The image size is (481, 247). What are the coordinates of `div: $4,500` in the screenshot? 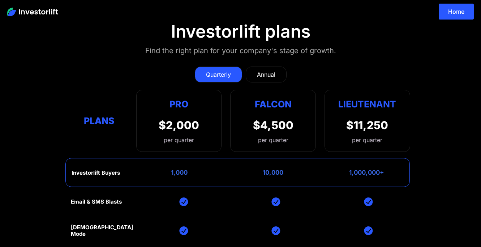 It's located at (273, 125).